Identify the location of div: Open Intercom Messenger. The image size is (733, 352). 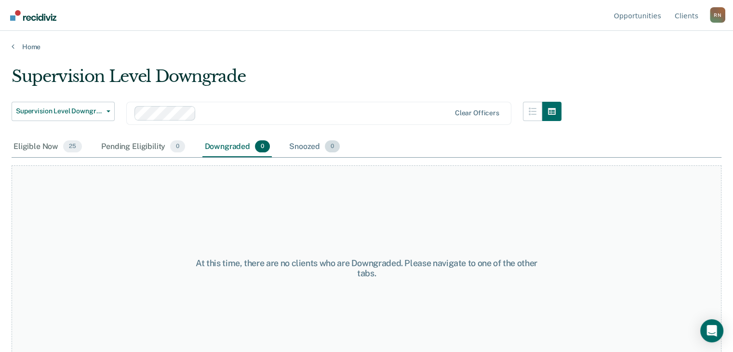
(712, 331).